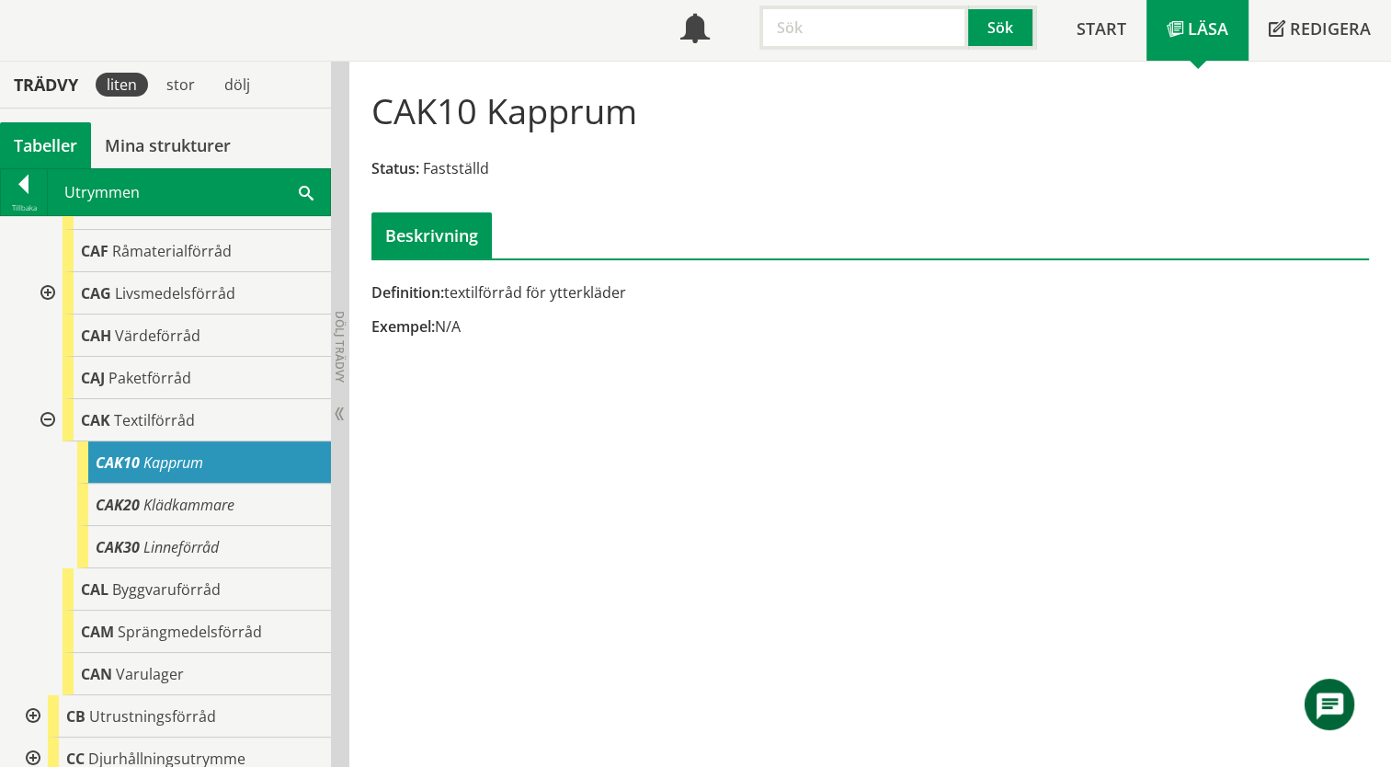  Describe the element at coordinates (863, 28) in the screenshot. I see `input: Sök` at that location.